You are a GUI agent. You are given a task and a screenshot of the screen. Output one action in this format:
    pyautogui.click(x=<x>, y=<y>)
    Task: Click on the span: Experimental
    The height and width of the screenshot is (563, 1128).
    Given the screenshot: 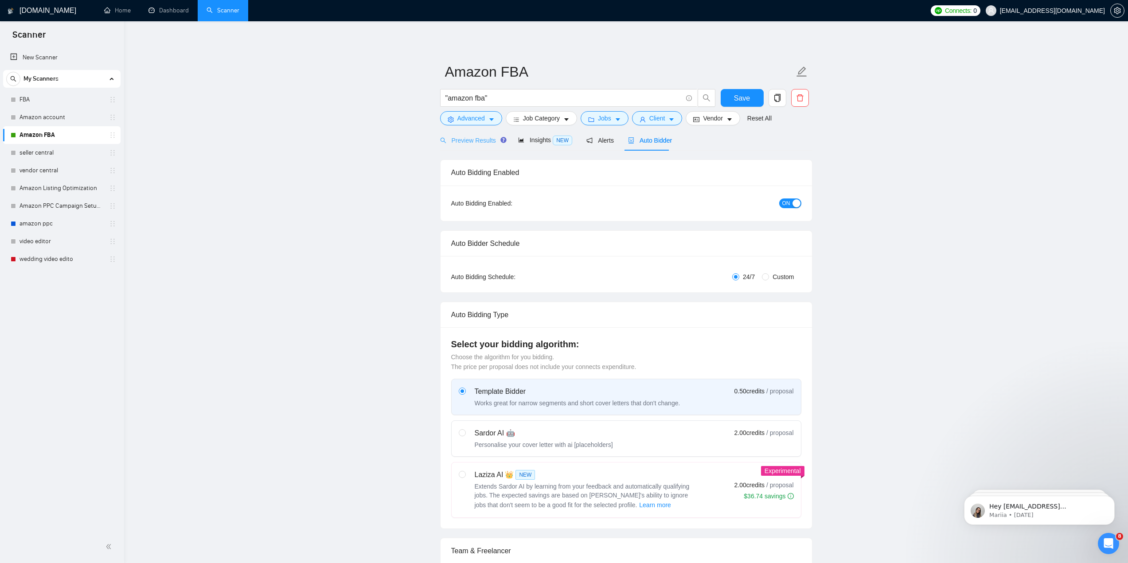 What is the action you would take?
    pyautogui.click(x=783, y=471)
    